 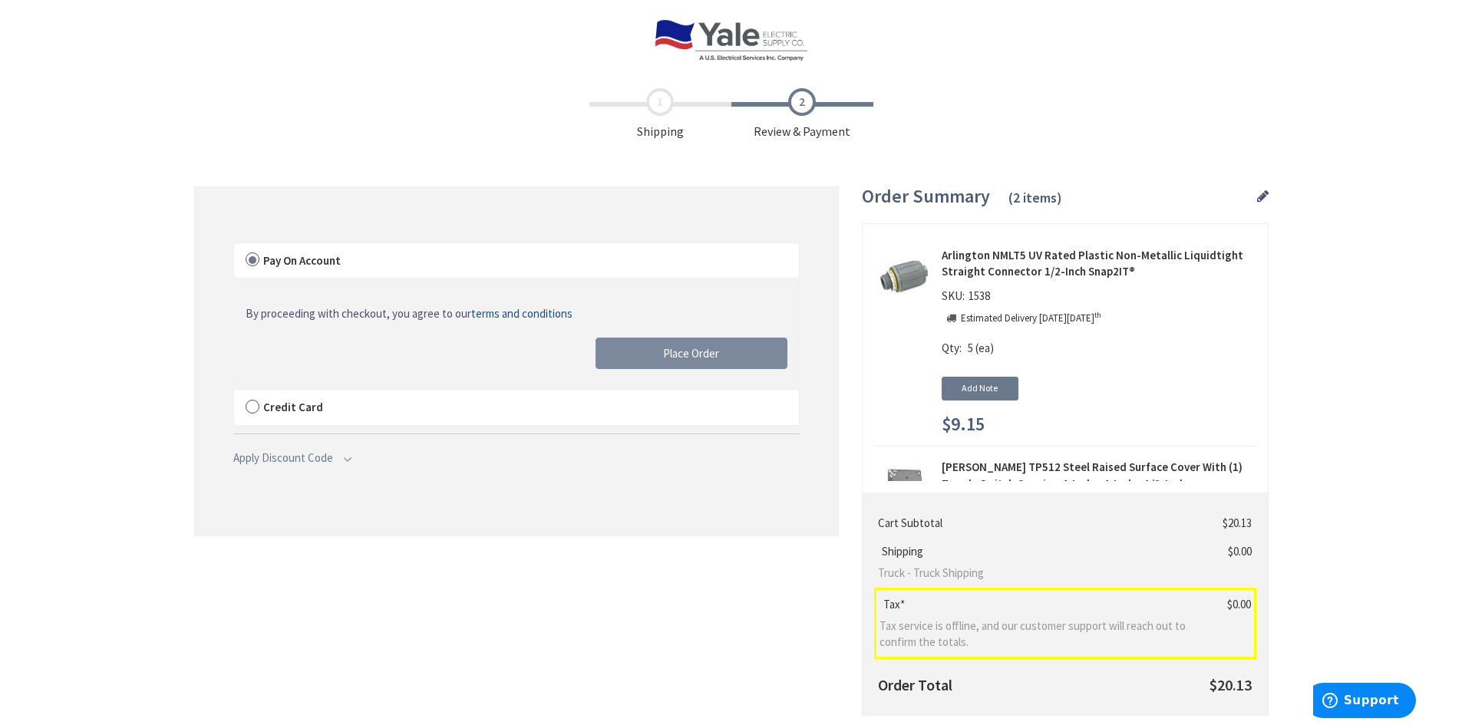 I want to click on button: Place Order, so click(x=692, y=354).